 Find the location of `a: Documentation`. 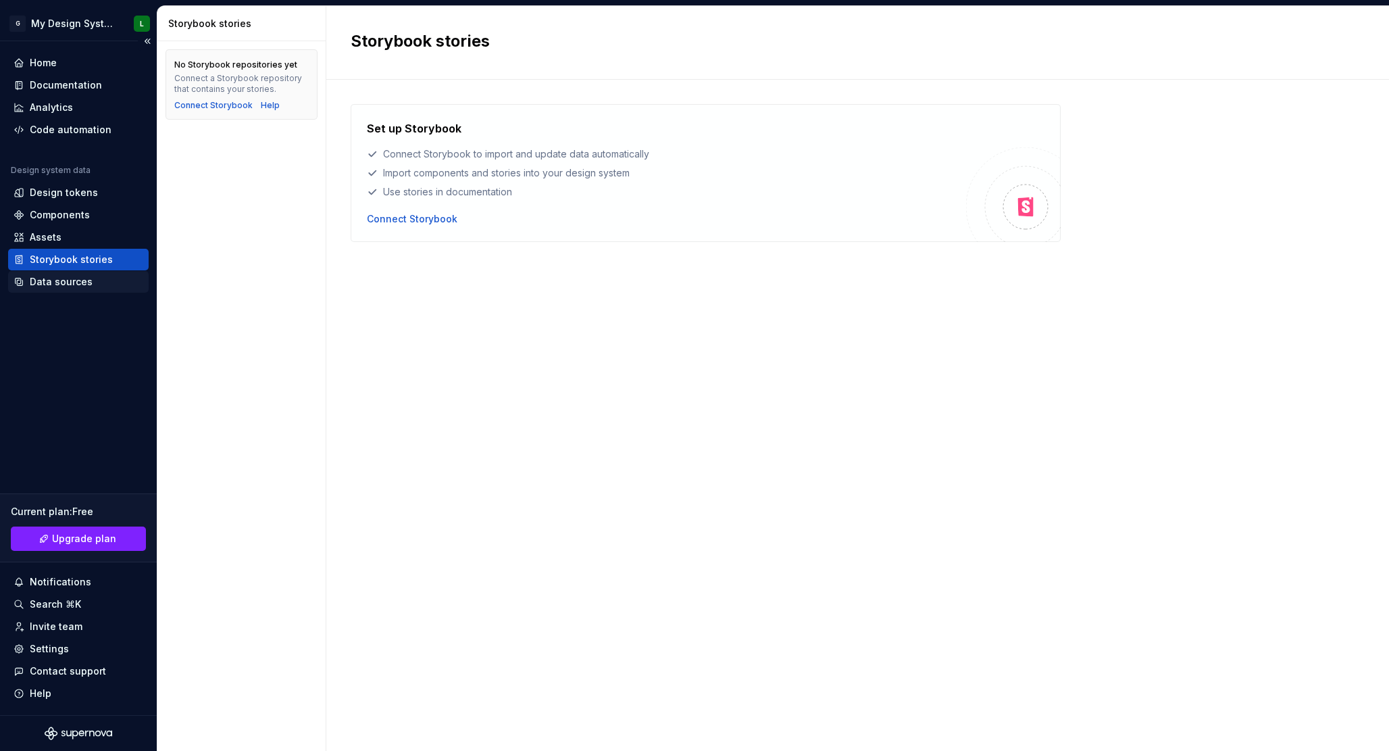

a: Documentation is located at coordinates (78, 85).